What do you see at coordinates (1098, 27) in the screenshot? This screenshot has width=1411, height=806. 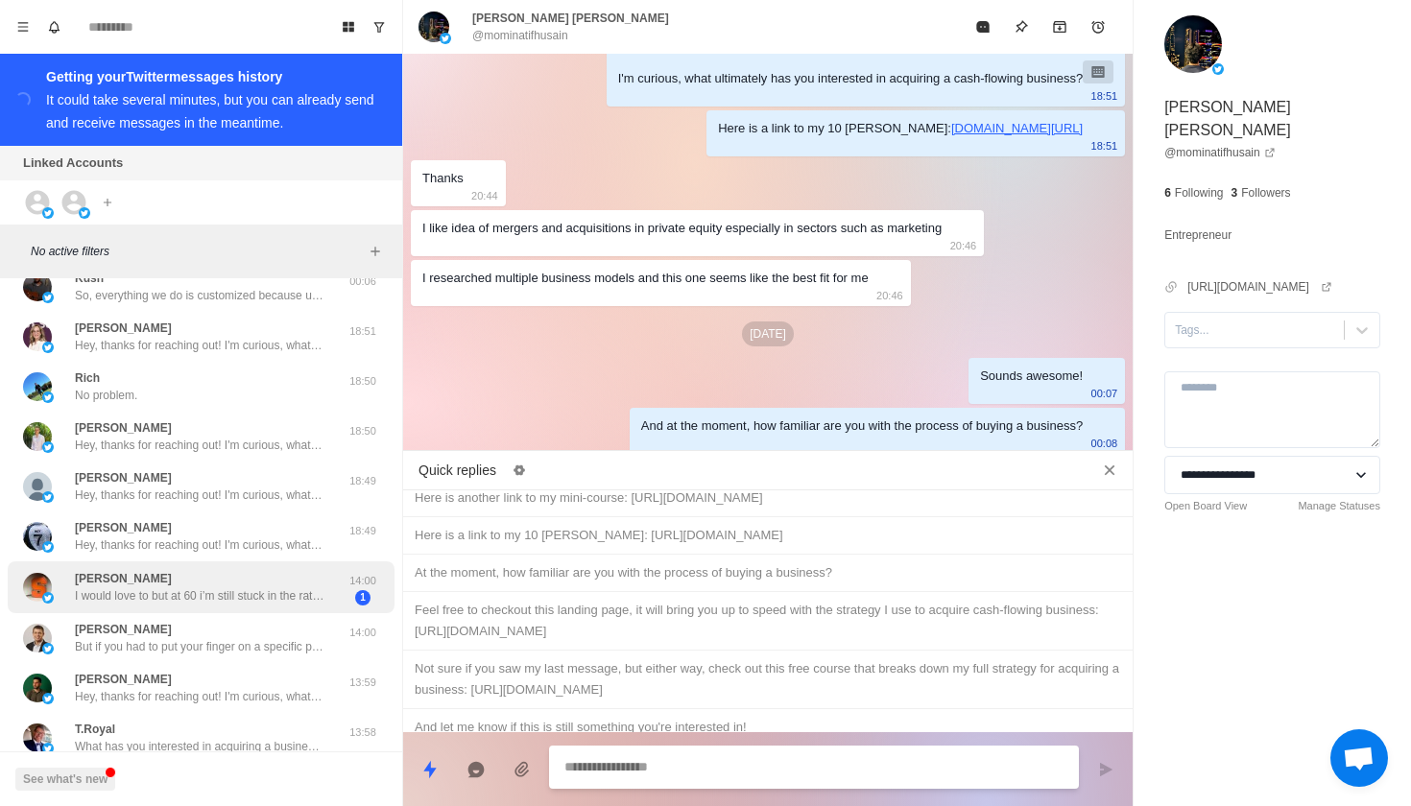 I see `button: Add reminder` at bounding box center [1098, 27].